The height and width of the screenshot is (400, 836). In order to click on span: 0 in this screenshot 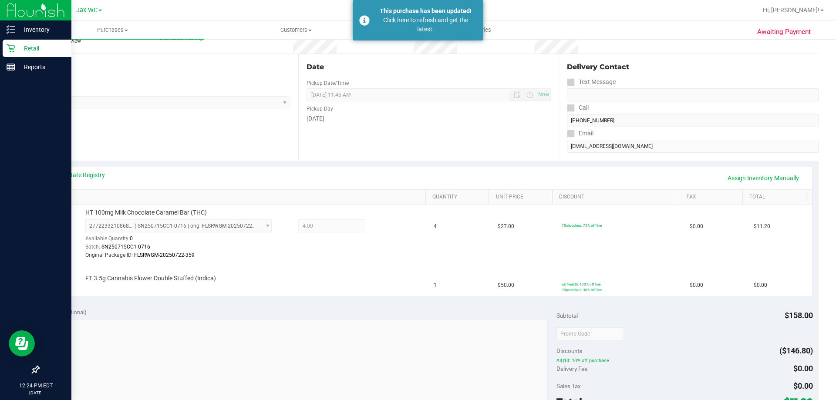, I will do `click(131, 239)`.